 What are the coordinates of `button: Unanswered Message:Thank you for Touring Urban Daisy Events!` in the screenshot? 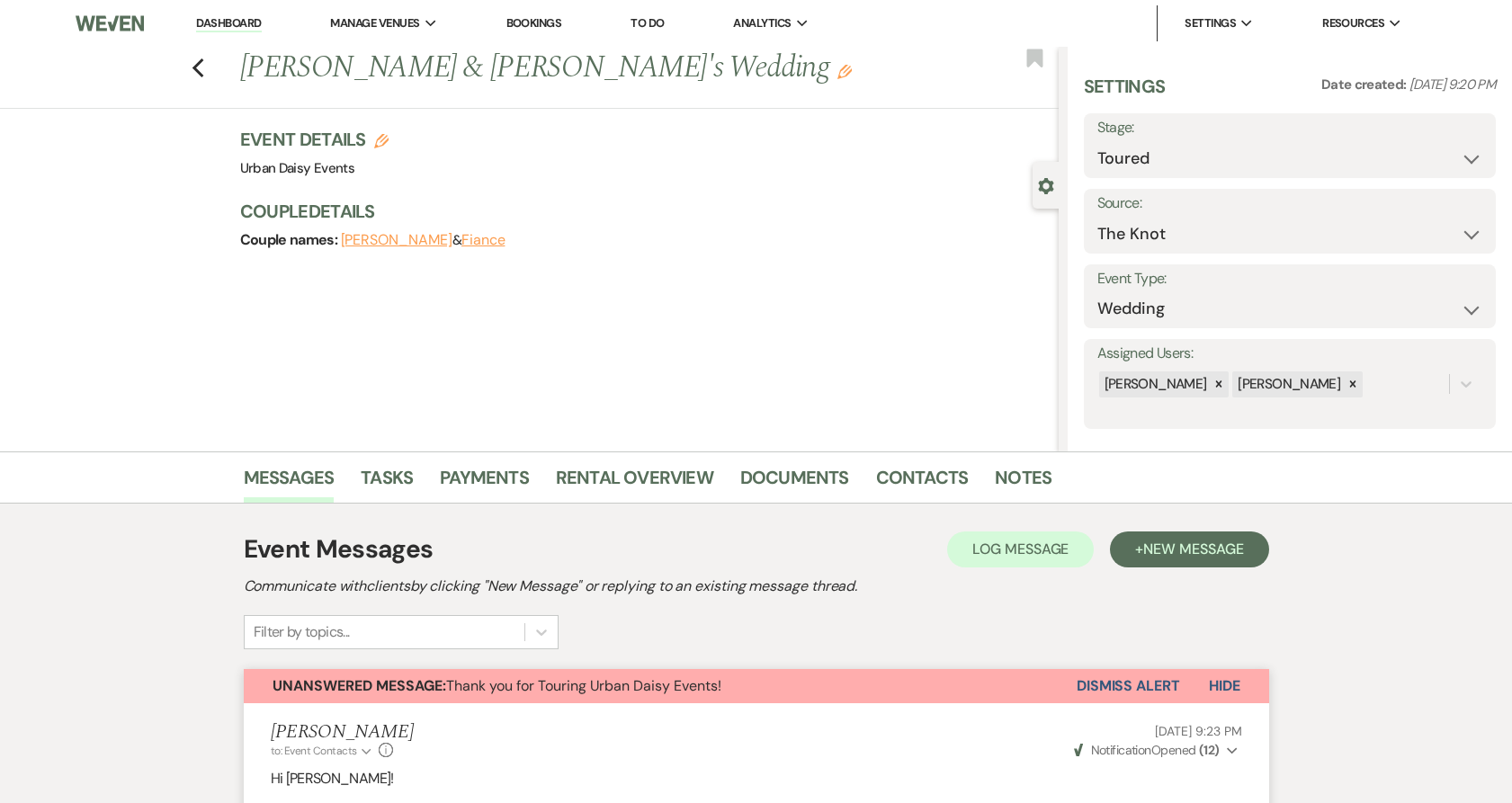 It's located at (660, 686).